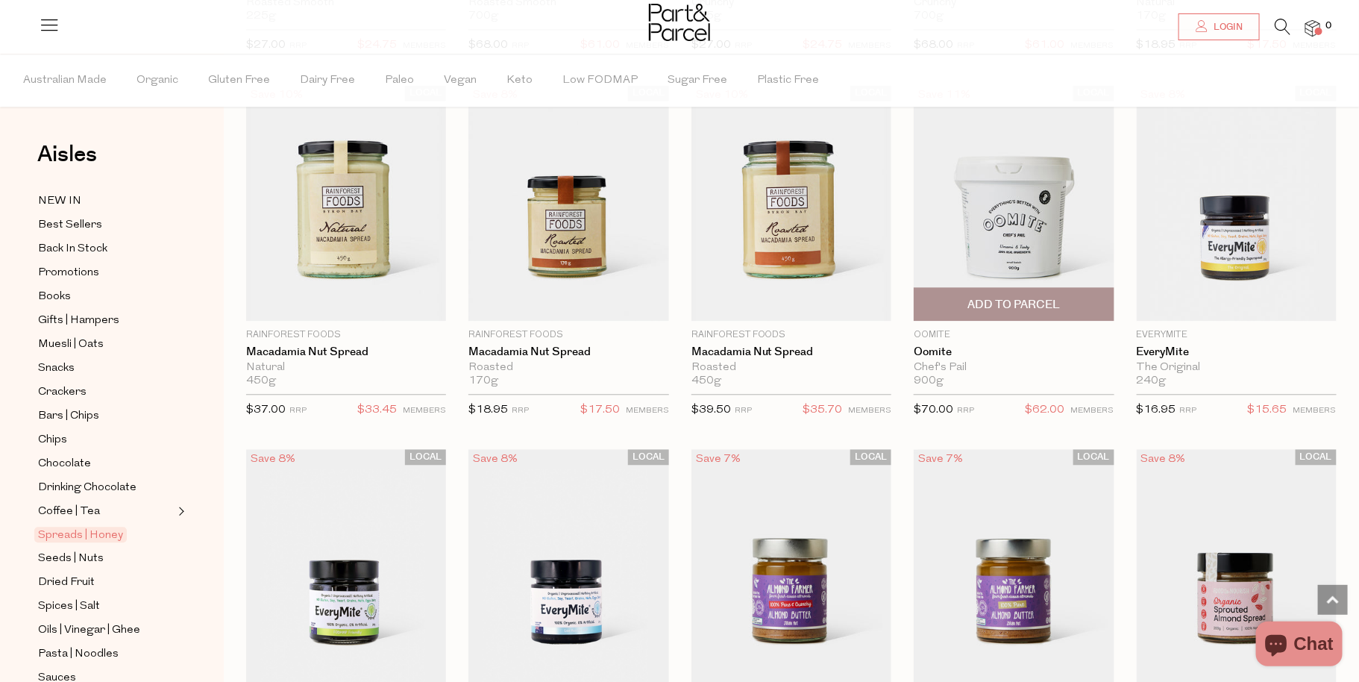 This screenshot has width=1359, height=682. I want to click on span: NEW IN, so click(60, 201).